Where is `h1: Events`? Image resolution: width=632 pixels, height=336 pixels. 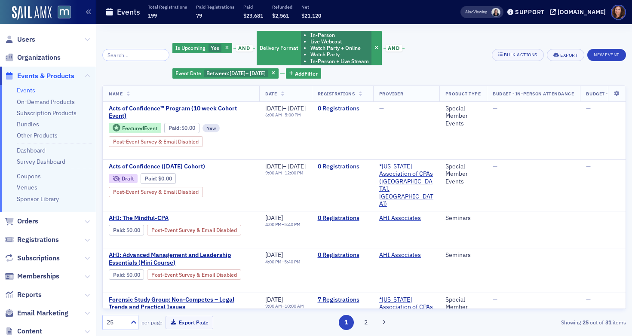 h1: Events is located at coordinates (128, 12).